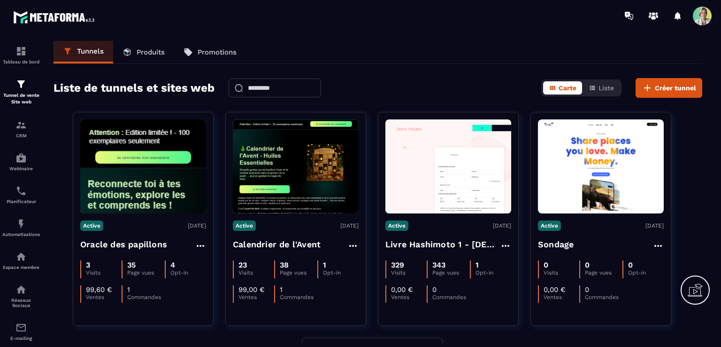  I want to click on a: automationsautomationsEspace membre, so click(21, 260).